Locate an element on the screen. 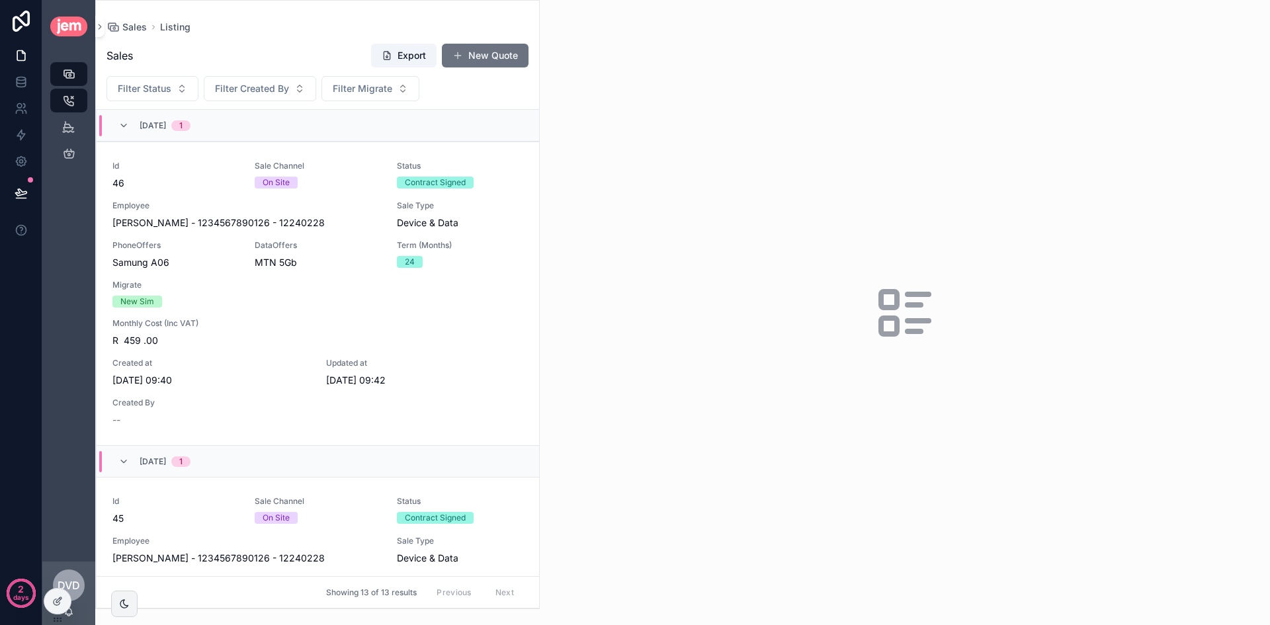 The width and height of the screenshot is (1270, 625). div: 24 is located at coordinates (409, 262).